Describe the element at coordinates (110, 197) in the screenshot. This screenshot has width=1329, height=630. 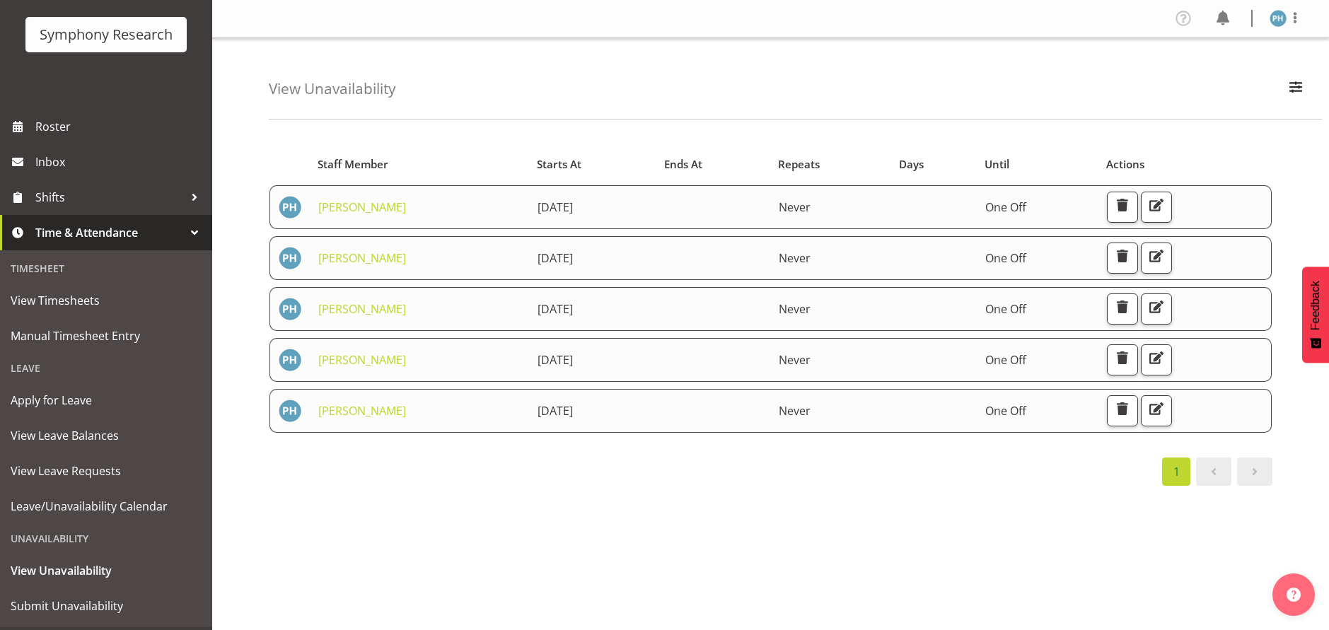
I see `span: Shifts` at that location.